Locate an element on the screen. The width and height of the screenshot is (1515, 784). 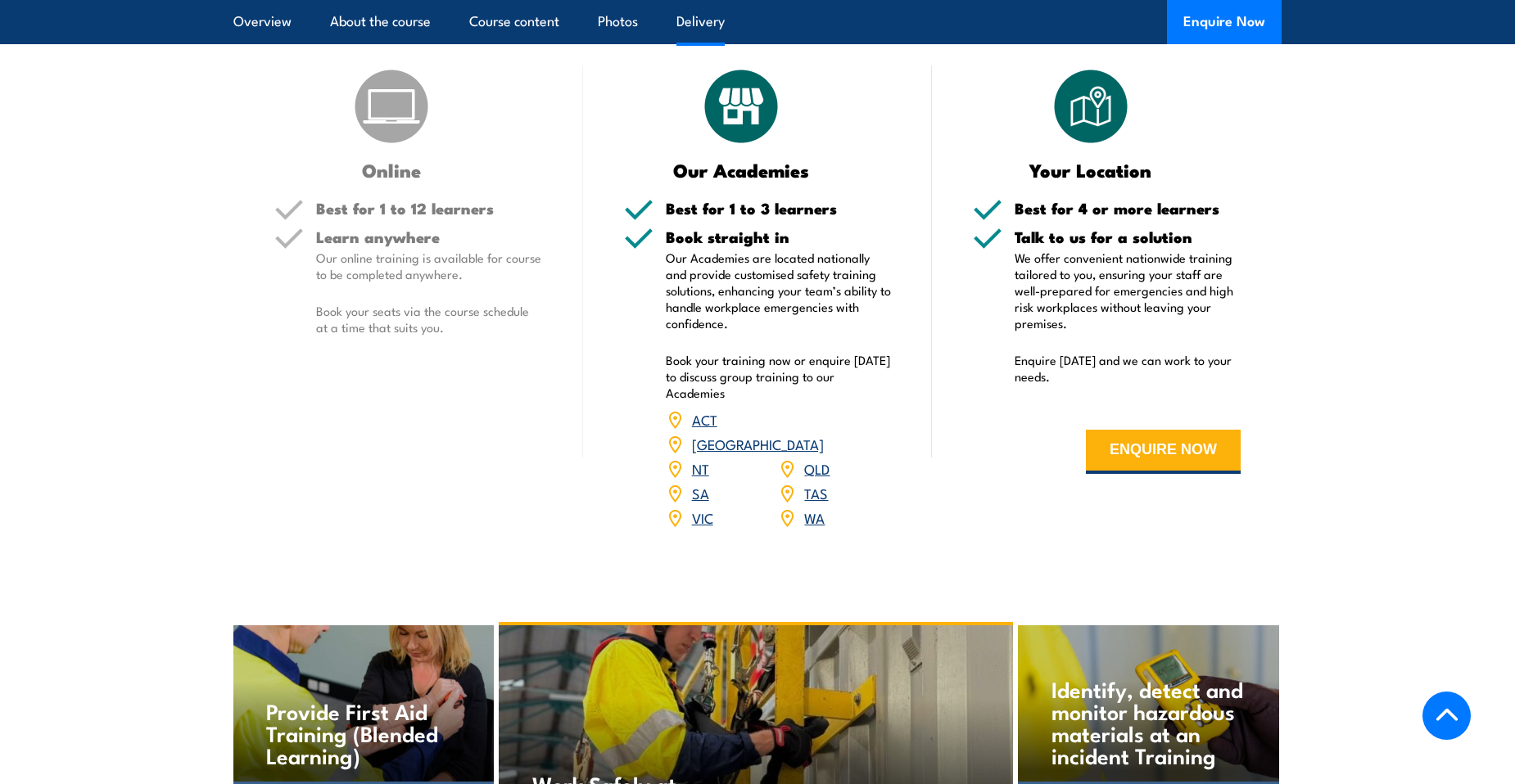
h5: Best for 4 or more learners is located at coordinates (1128, 208).